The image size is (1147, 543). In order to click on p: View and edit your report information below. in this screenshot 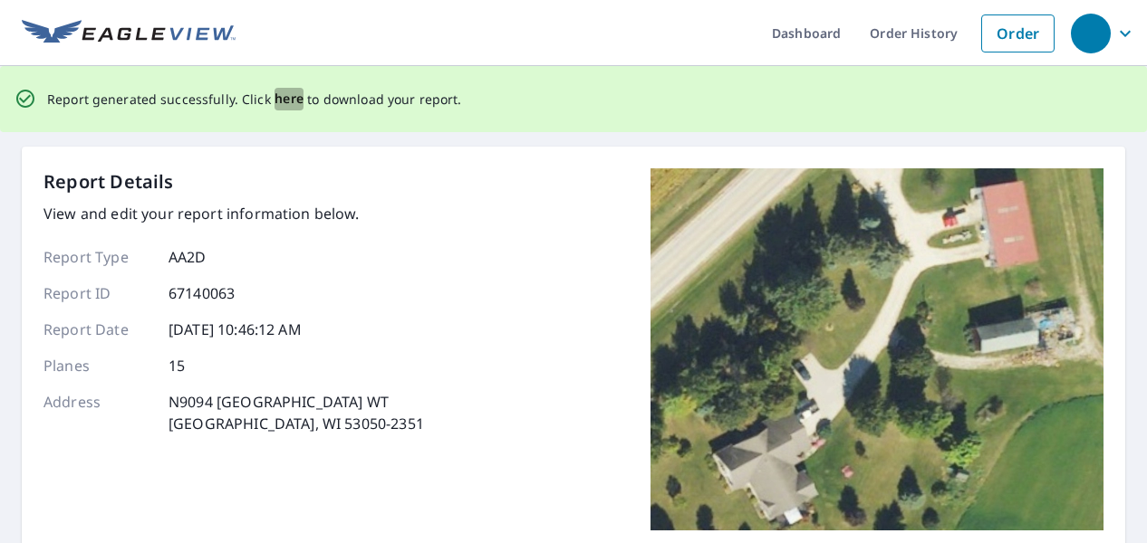, I will do `click(234, 214)`.